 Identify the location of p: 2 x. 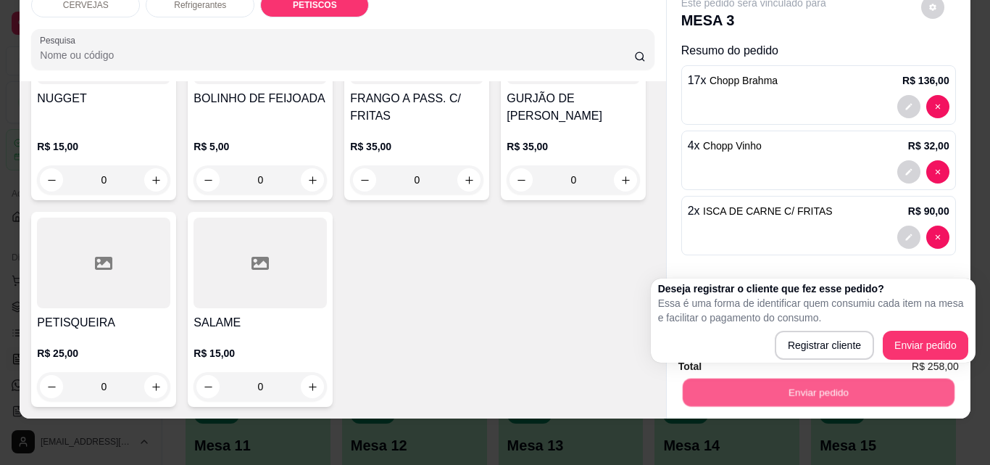
(760, 211).